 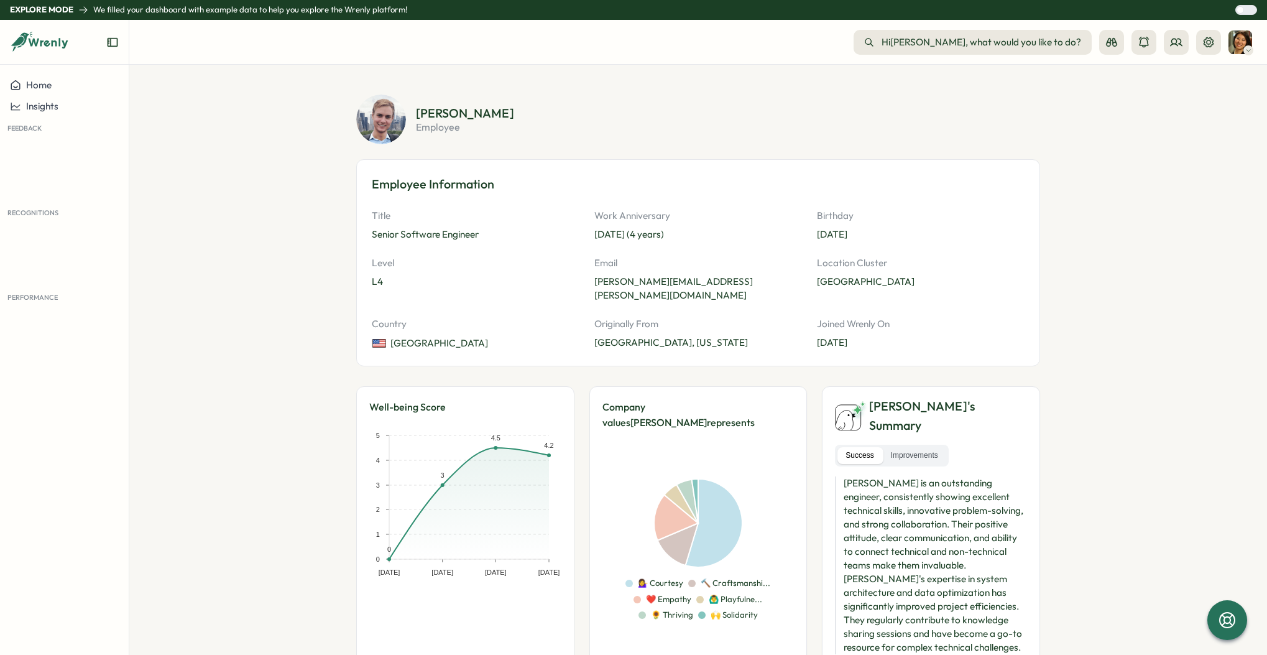 What do you see at coordinates (921, 324) in the screenshot?
I see `p: Joined Wrenly On` at bounding box center [921, 324].